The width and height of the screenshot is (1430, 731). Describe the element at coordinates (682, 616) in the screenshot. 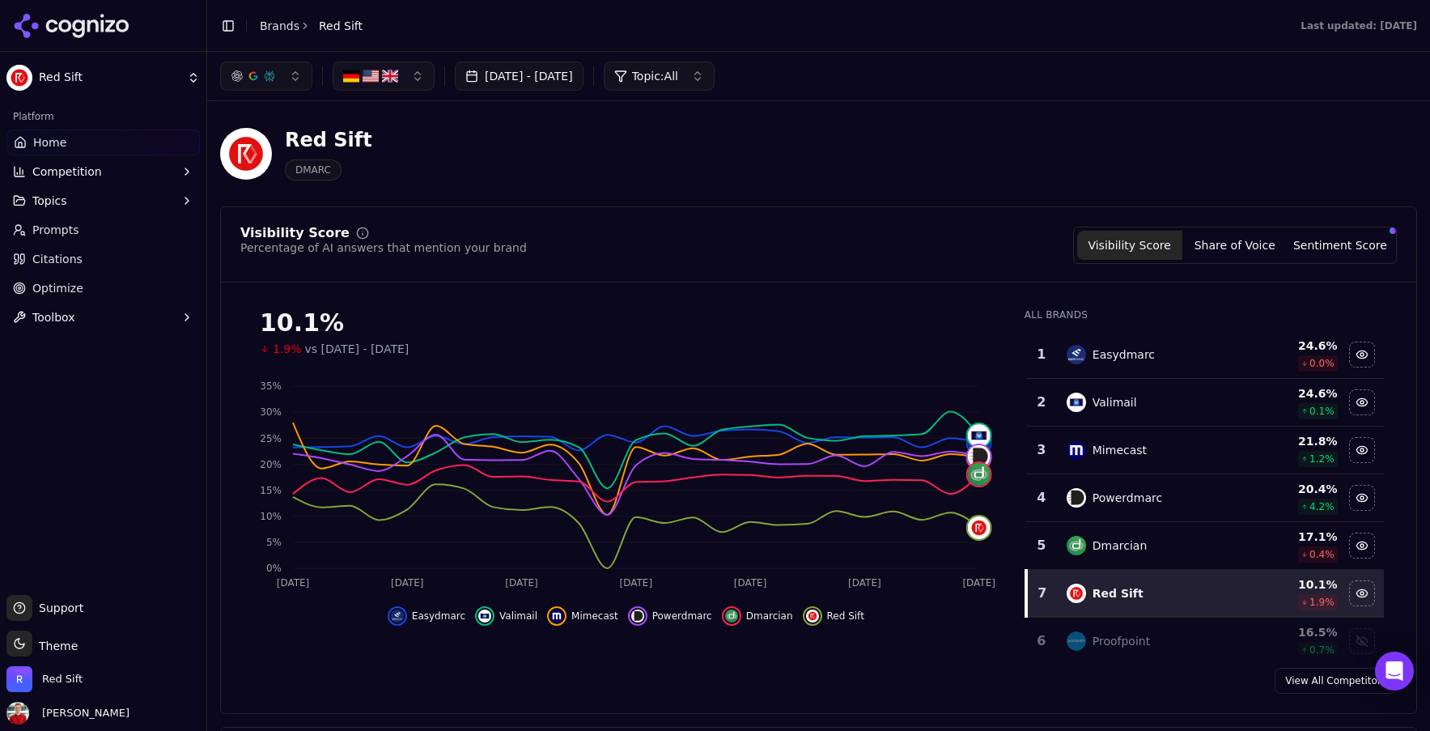

I see `span: Powerdmarc` at that location.